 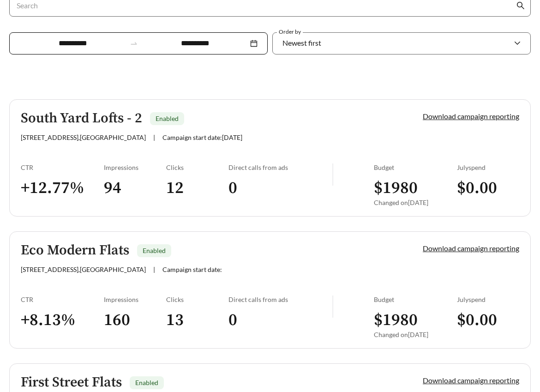 I want to click on h3: 160, so click(x=135, y=320).